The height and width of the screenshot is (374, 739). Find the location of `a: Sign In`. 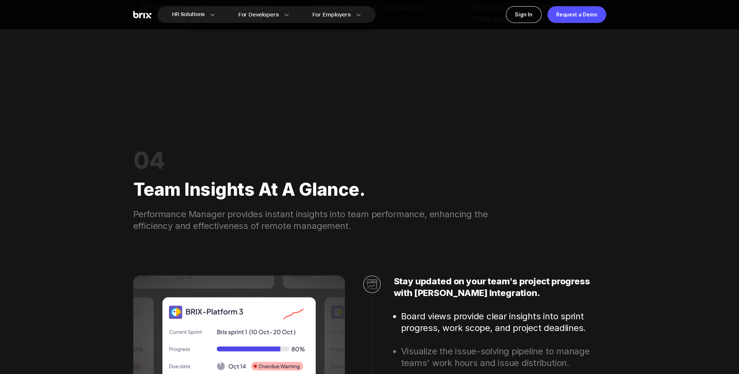

a: Sign In is located at coordinates (523, 15).